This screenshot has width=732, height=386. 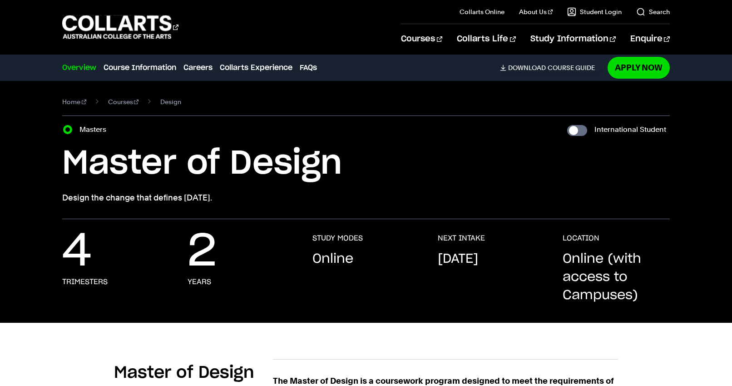 What do you see at coordinates (337, 238) in the screenshot?
I see `h3: STUDY MODES` at bounding box center [337, 238].